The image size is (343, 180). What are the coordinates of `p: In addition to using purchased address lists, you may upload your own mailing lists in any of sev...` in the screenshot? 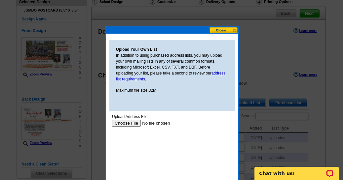 It's located at (172, 67).